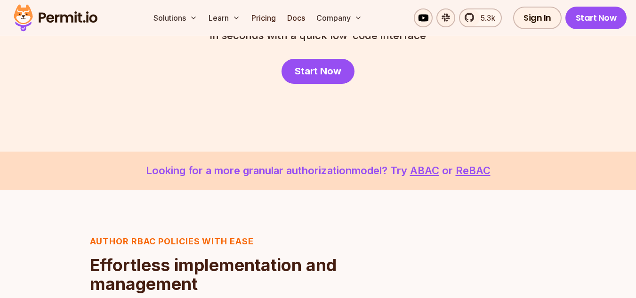  What do you see at coordinates (56, 18) in the screenshot?
I see `img: Permit logo` at bounding box center [56, 18].